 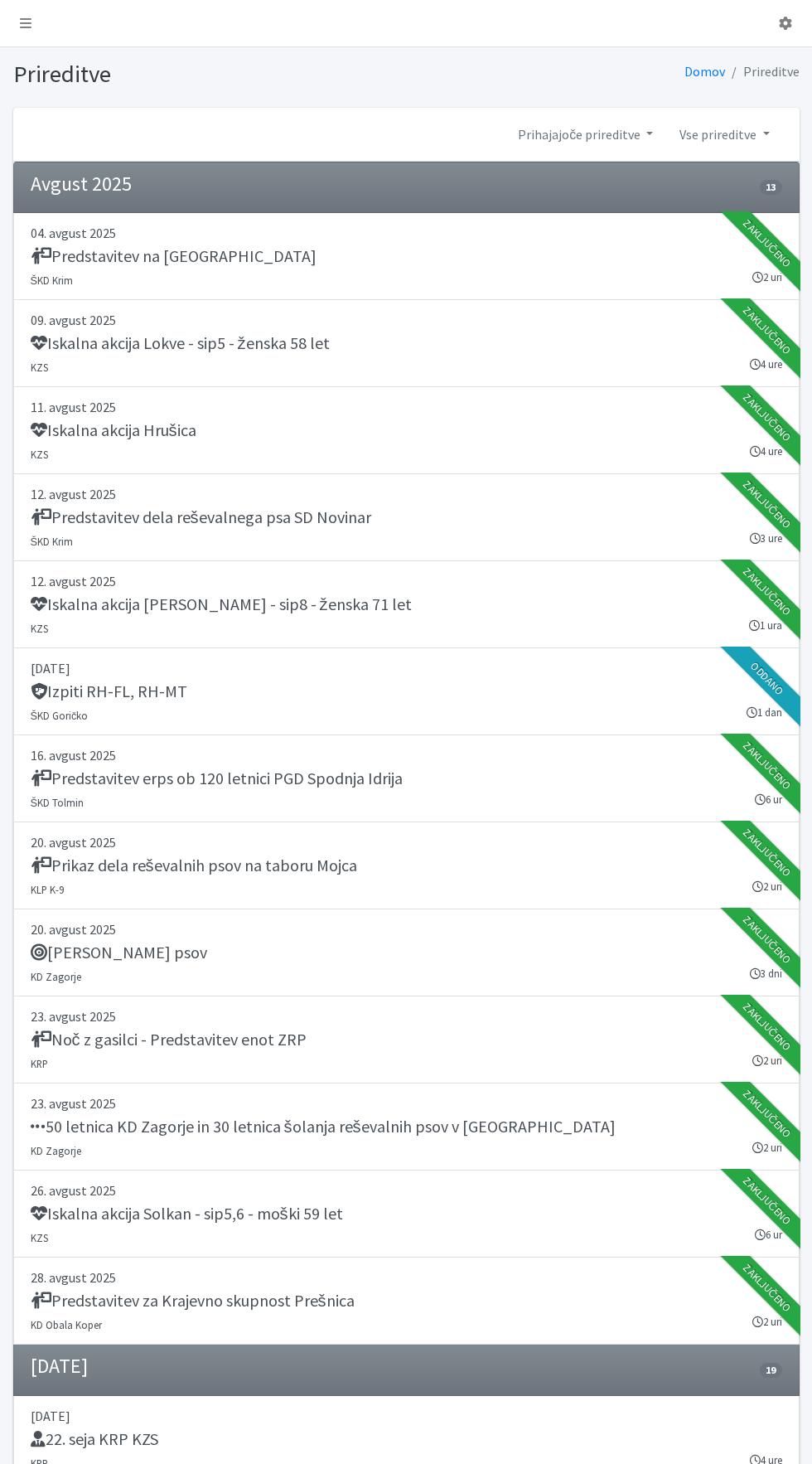 I want to click on p: 16. avgust 2025, so click(x=406, y=755).